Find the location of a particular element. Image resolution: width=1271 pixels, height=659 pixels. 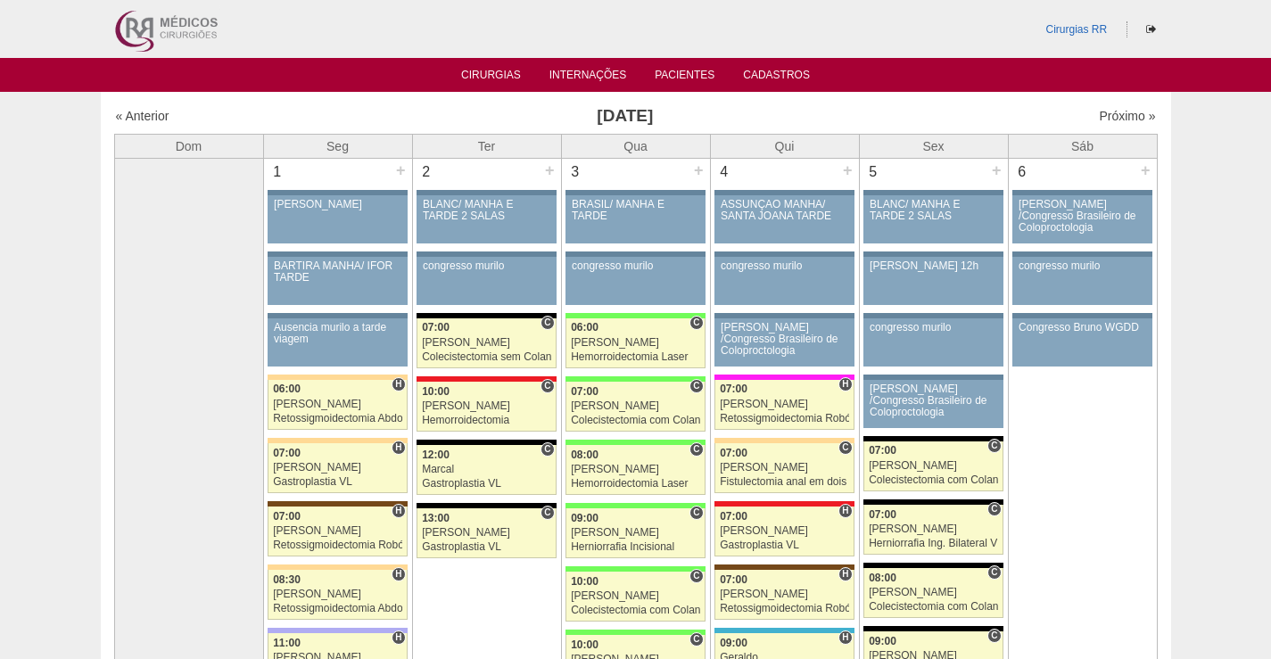

a: Cadastros is located at coordinates (776, 78).